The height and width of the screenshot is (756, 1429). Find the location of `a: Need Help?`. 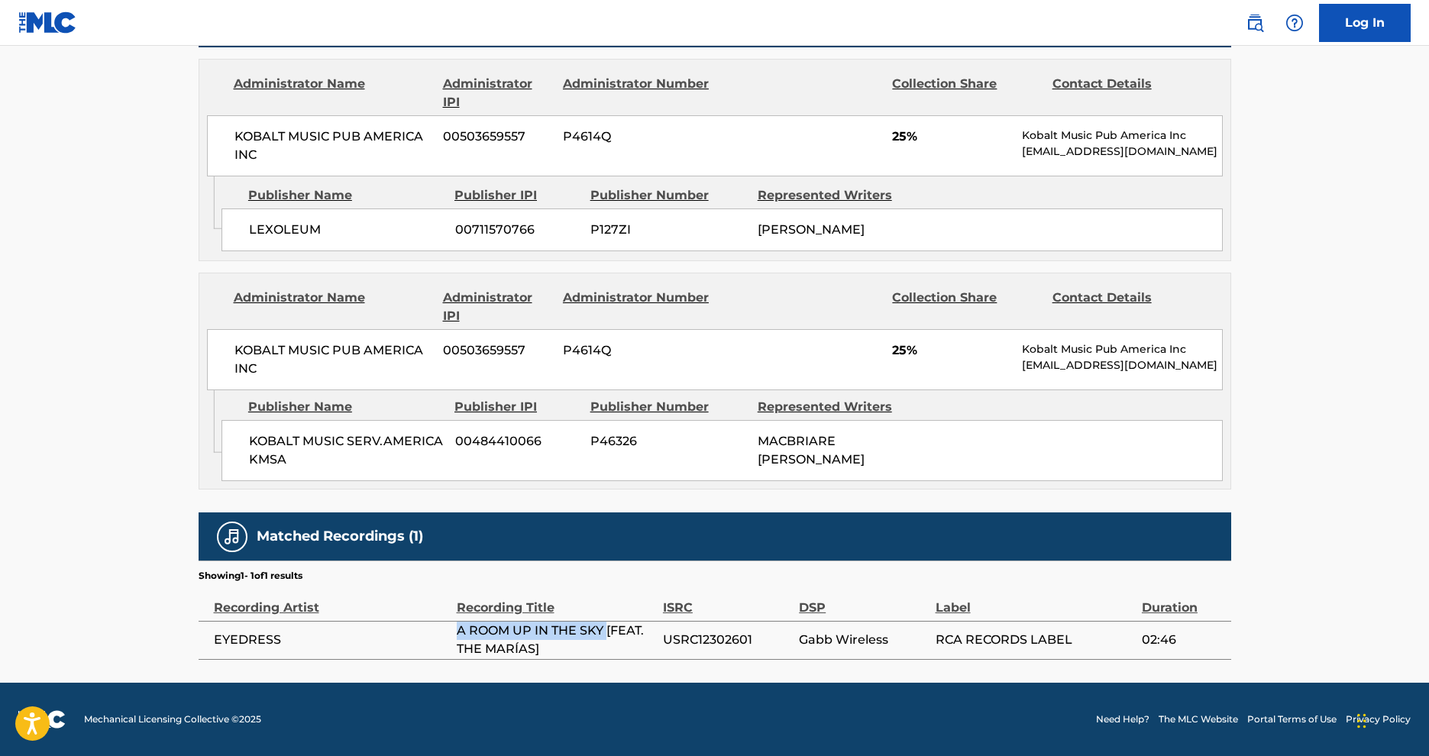

a: Need Help? is located at coordinates (1123, 720).